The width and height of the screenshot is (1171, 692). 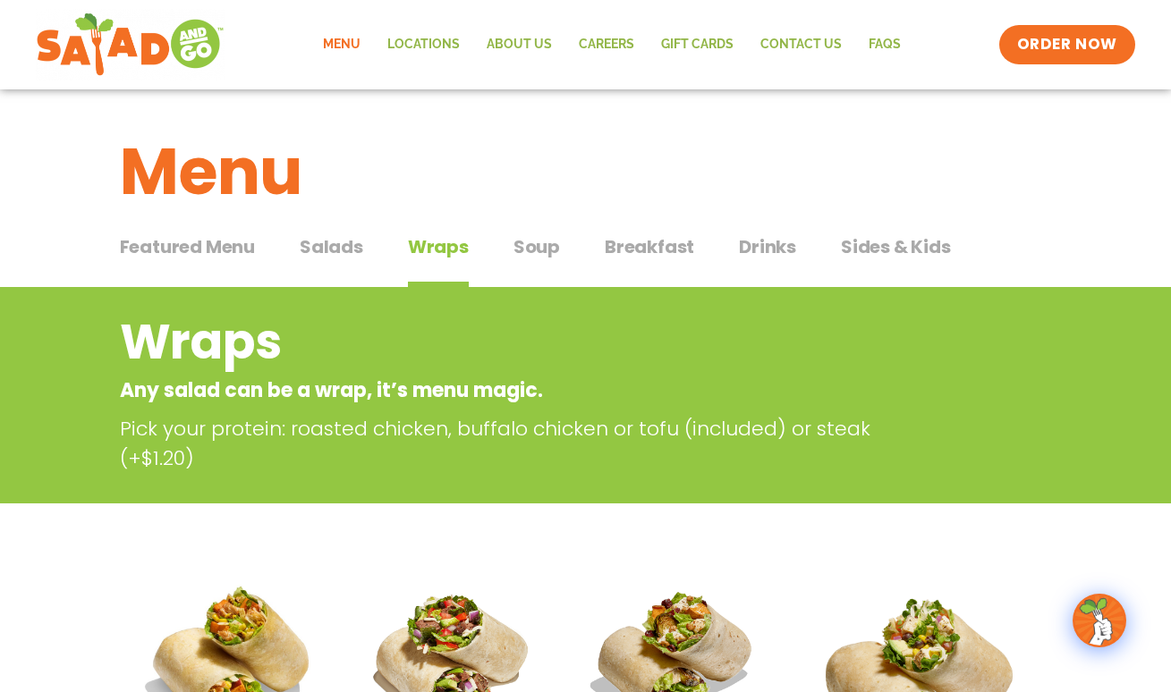 What do you see at coordinates (130, 45) in the screenshot?
I see `img: new-SAG-logo-768×292` at bounding box center [130, 45].